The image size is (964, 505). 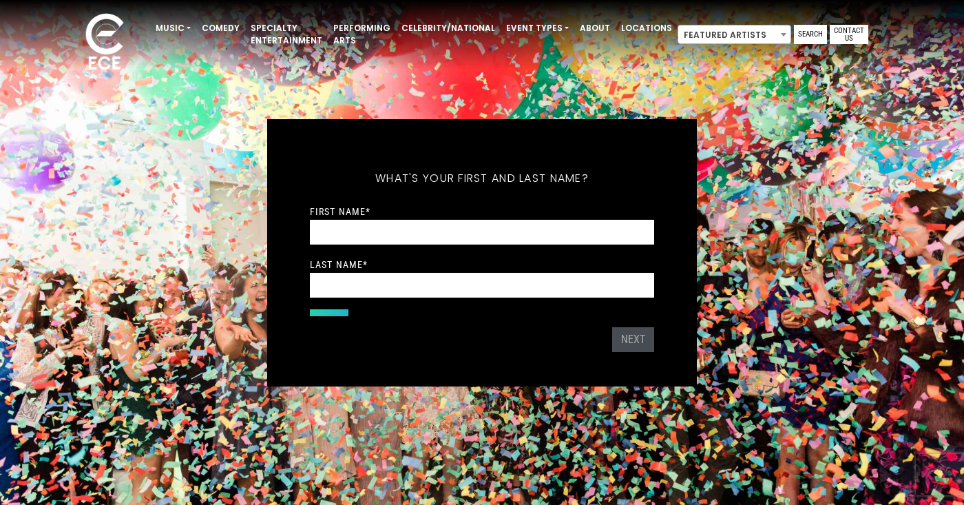 I want to click on a: Music, so click(x=173, y=28).